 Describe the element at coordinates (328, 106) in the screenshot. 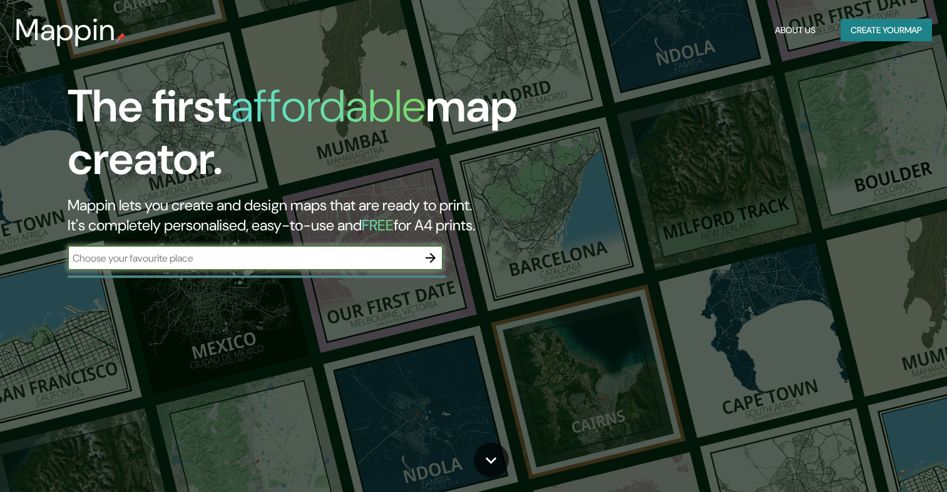

I see `h1: affordable` at that location.